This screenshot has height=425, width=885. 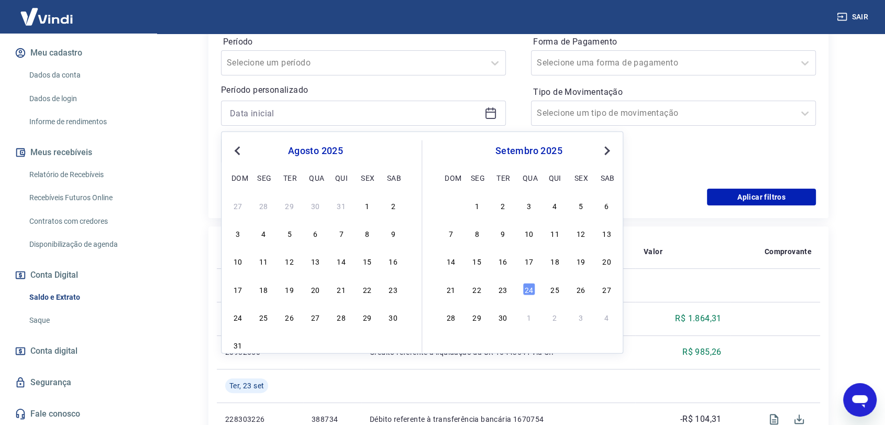 I want to click on div: Choose terça-feira, 12 de agosto de 2025, so click(x=290, y=261).